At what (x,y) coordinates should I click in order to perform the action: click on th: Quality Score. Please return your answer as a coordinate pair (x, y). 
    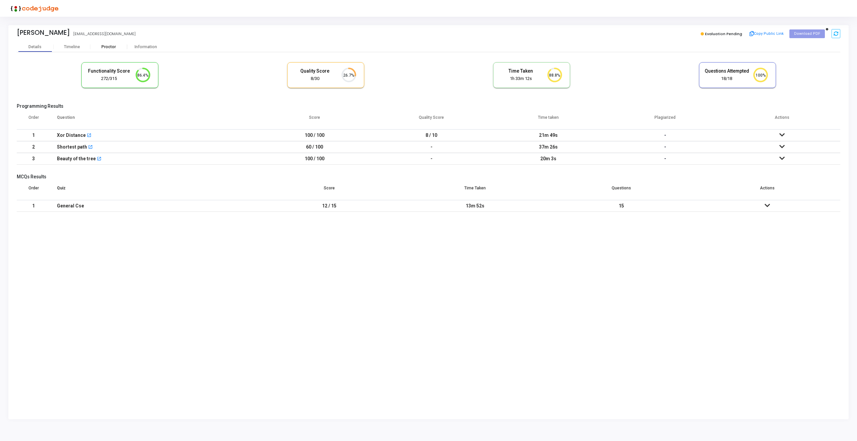
    Looking at the image, I should click on (431, 120).